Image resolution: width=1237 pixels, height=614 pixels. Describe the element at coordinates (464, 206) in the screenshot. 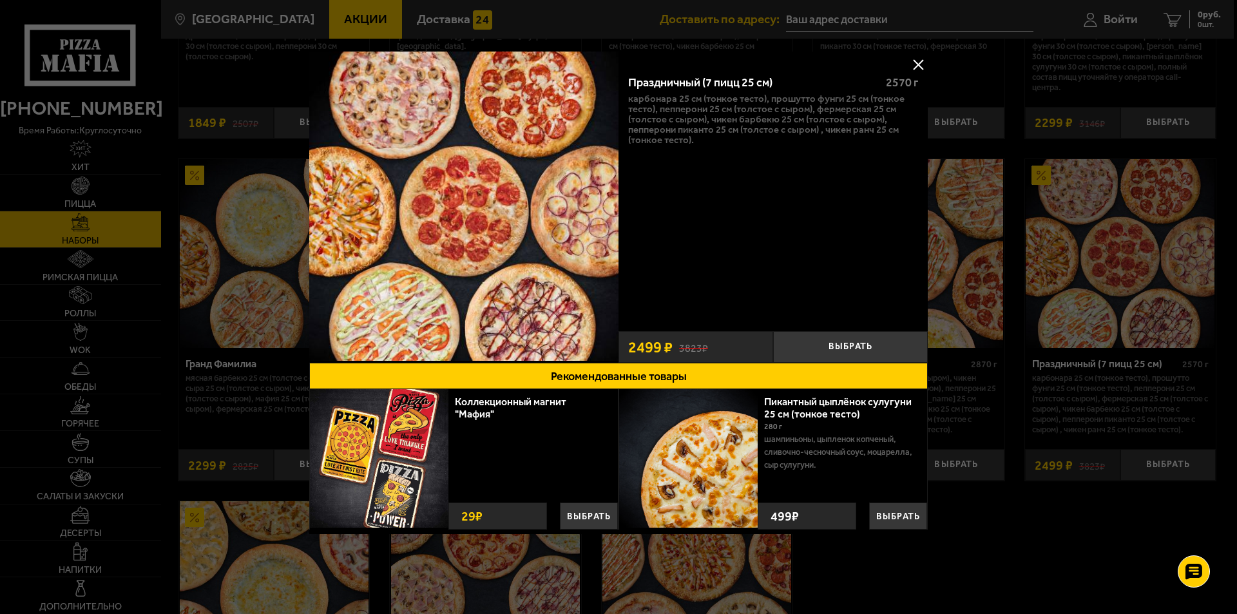

I see `img: Праздничный (7 пицц 25 см)` at that location.